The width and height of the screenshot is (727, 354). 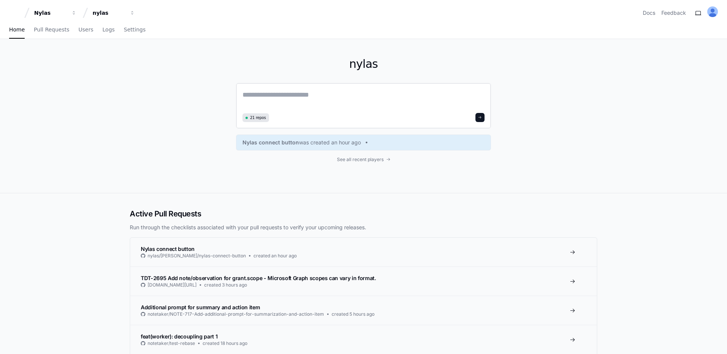 What do you see at coordinates (364, 160) in the screenshot?
I see `a: See all recent players` at bounding box center [364, 160].